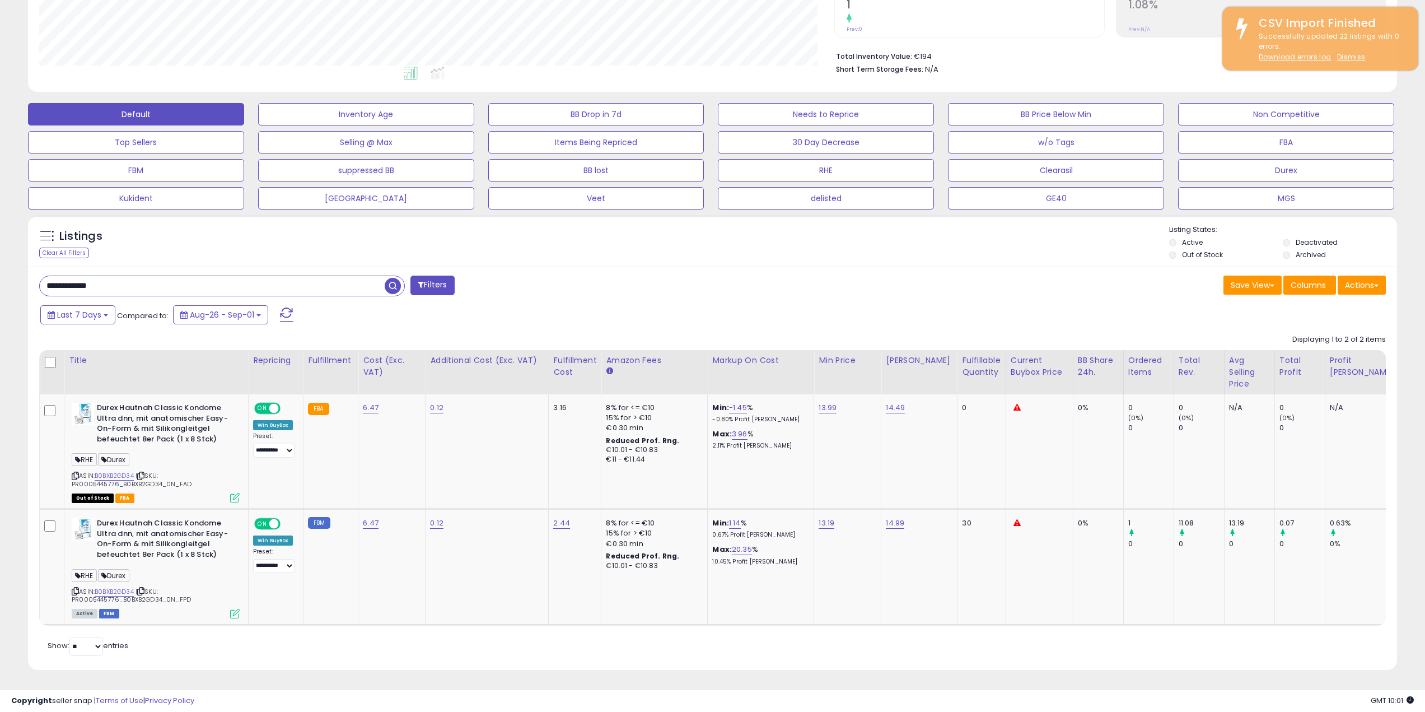 This screenshot has height=712, width=1425. Describe the element at coordinates (1392, 700) in the screenshot. I see `span: 2025-09-9 10:01 GMT` at that location.